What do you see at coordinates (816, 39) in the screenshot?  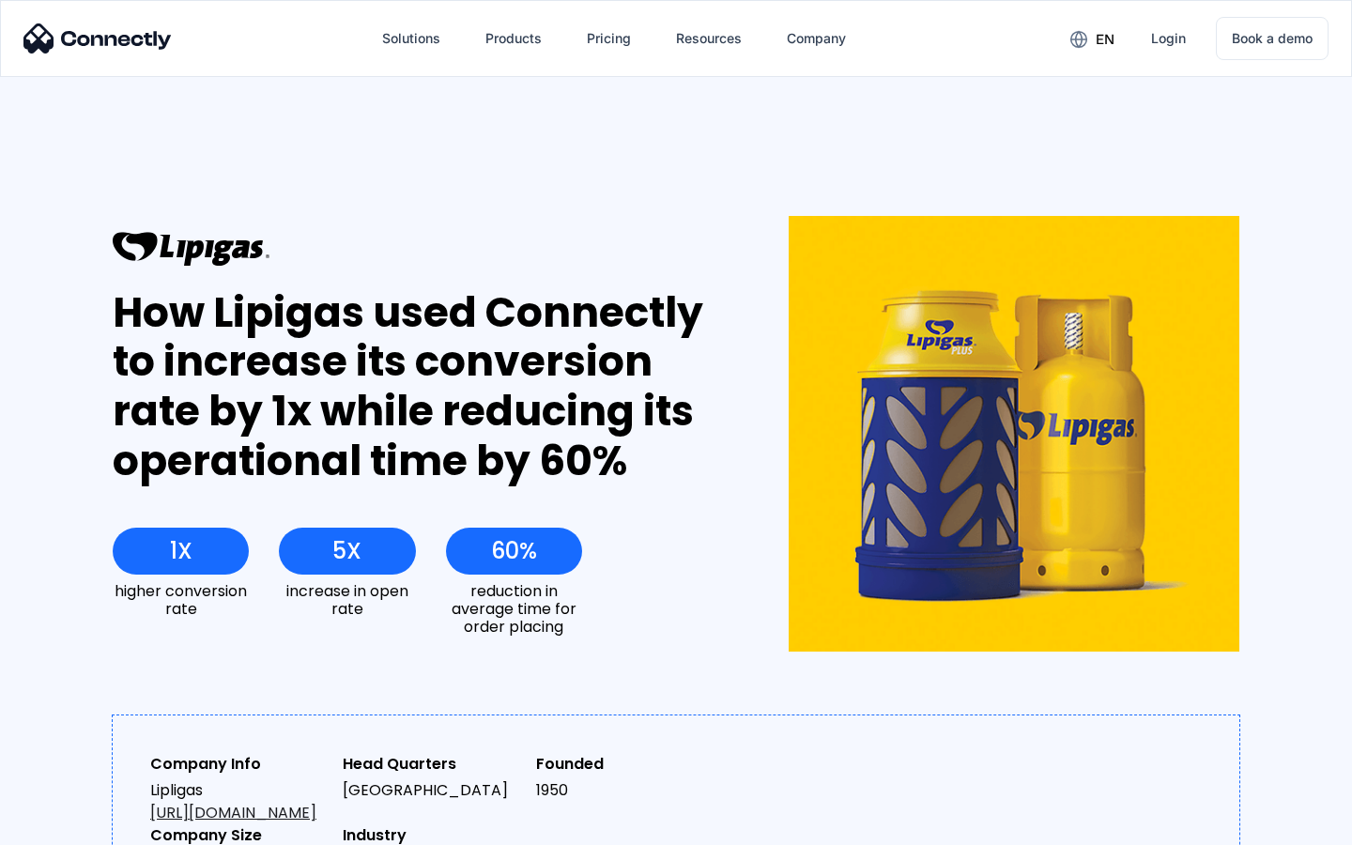 I see `div: Company` at bounding box center [816, 39].